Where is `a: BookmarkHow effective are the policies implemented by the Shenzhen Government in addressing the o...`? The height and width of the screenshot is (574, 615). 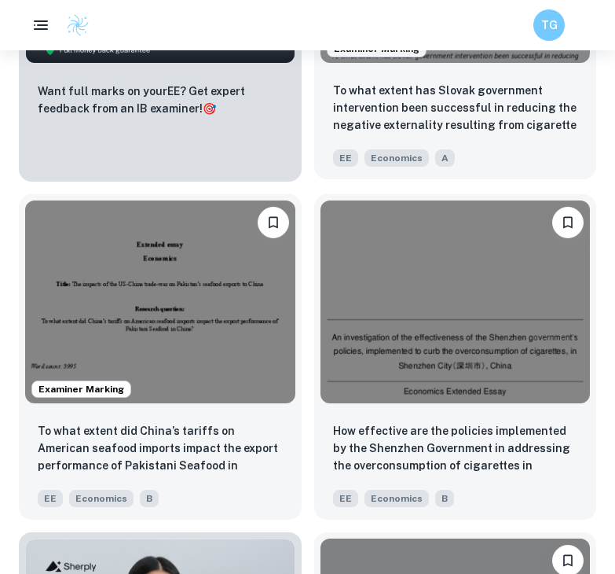 a: BookmarkHow effective are the policies implemented by the Shenzhen Government in addressing the o... is located at coordinates (456, 357).